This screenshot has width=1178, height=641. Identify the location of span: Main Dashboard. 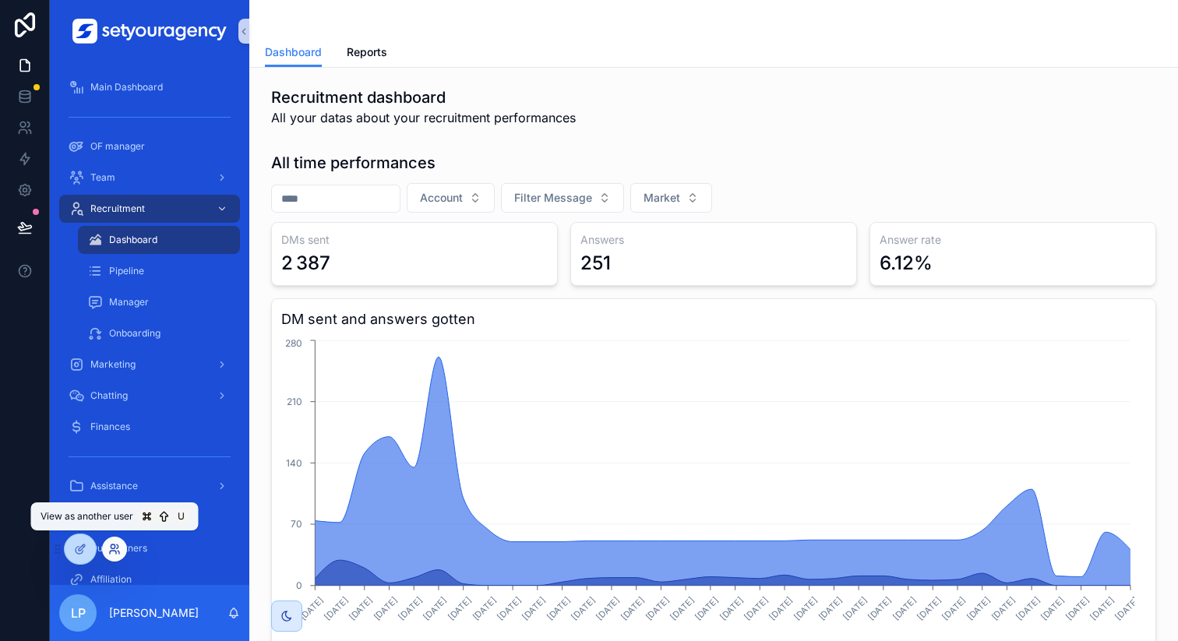
(126, 87).